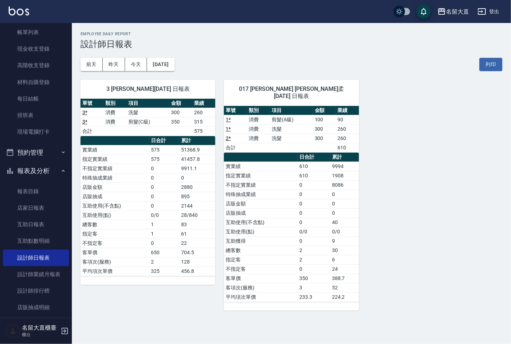 The image size is (511, 344). I want to click on p: 櫃台, so click(40, 335).